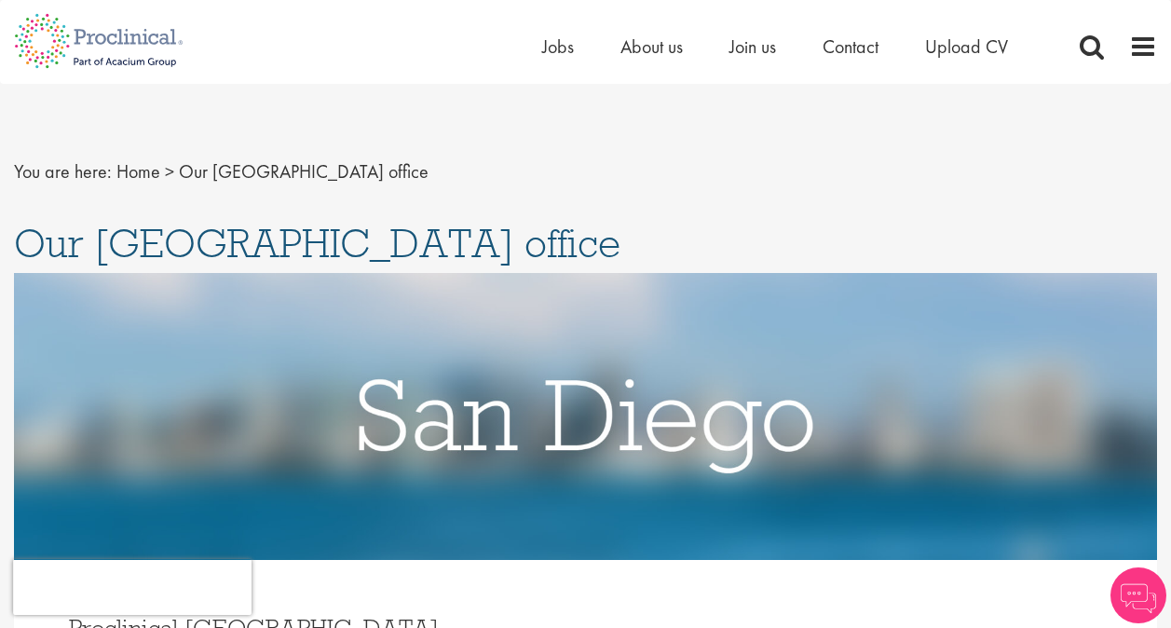  What do you see at coordinates (850, 47) in the screenshot?
I see `span: Contact` at bounding box center [850, 47].